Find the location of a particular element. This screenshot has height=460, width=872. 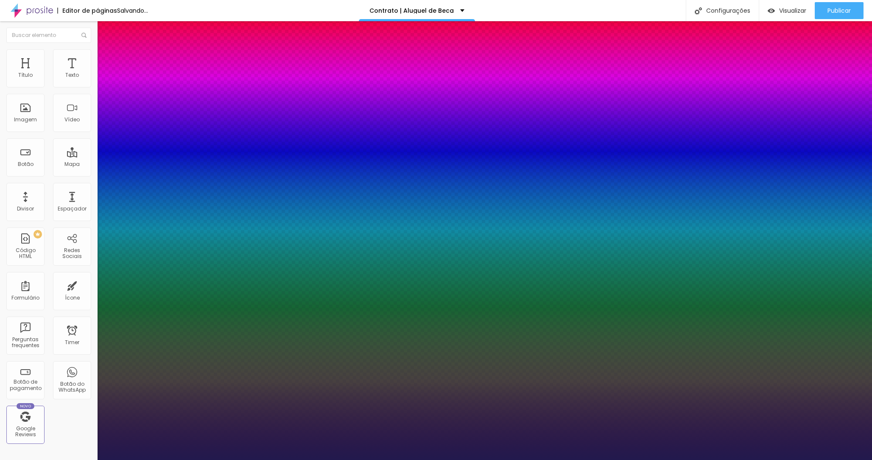

div: Divisor is located at coordinates (25, 209).